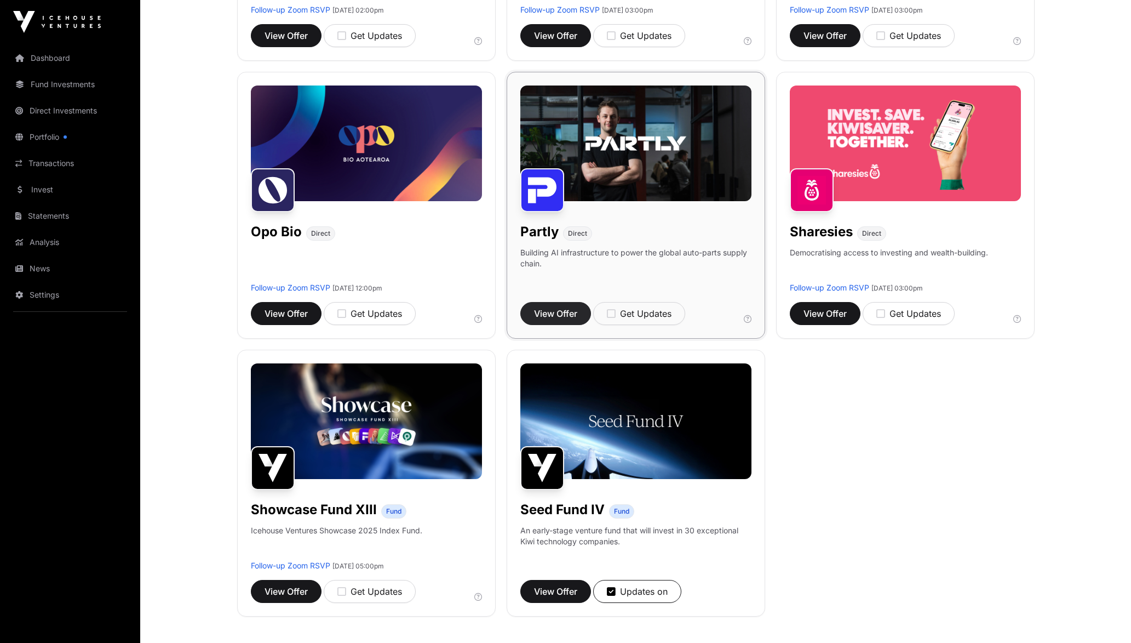 The width and height of the screenshot is (1131, 643). Describe the element at coordinates (276, 232) in the screenshot. I see `h1: Opo Bio` at that location.